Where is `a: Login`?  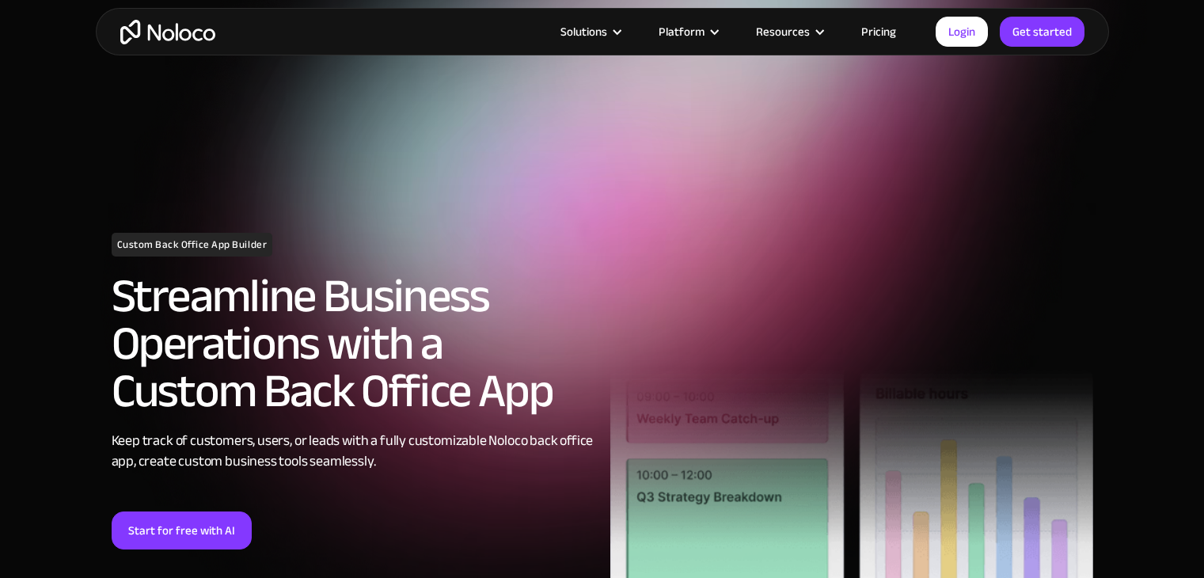
a: Login is located at coordinates (962, 32).